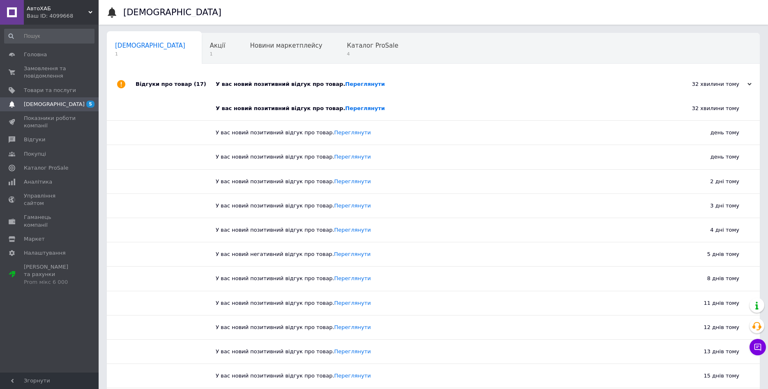 The width and height of the screenshot is (768, 389). What do you see at coordinates (50, 200) in the screenshot?
I see `span: Управління сайтом` at bounding box center [50, 200].